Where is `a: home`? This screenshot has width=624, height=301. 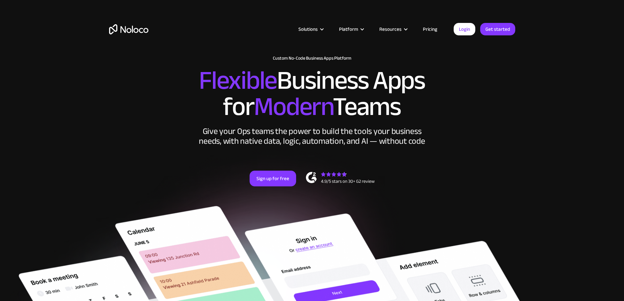
a: home is located at coordinates (129, 29).